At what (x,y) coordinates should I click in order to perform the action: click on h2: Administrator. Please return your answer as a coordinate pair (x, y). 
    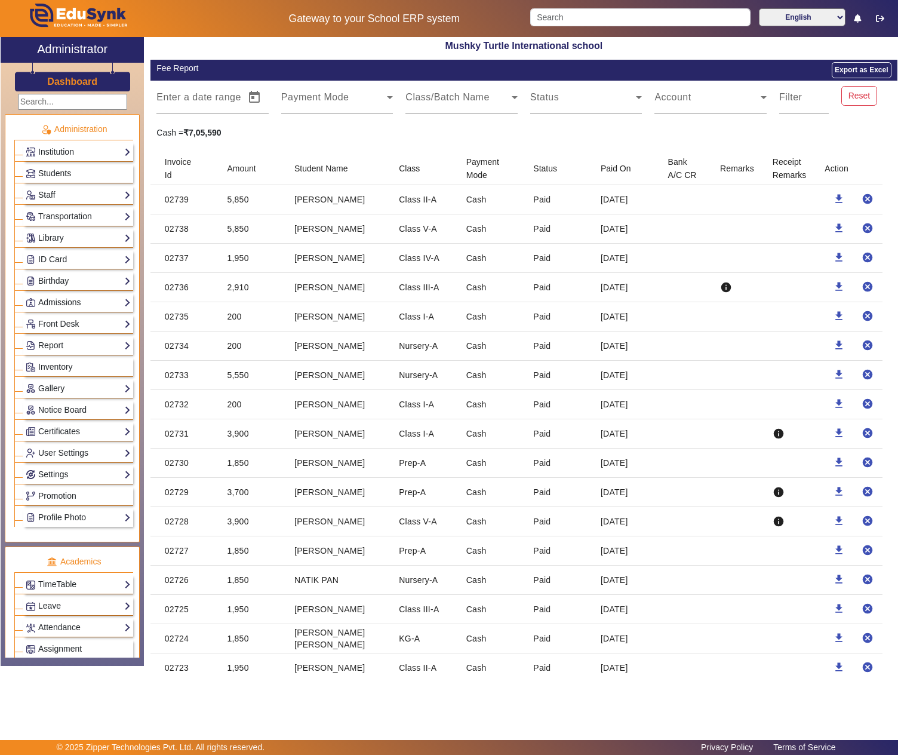
    Looking at the image, I should click on (72, 49).